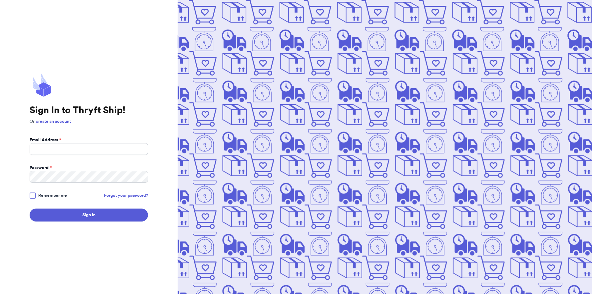 This screenshot has height=294, width=592. Describe the element at coordinates (89, 110) in the screenshot. I see `h1: Sign In to Thryft Ship!` at that location.